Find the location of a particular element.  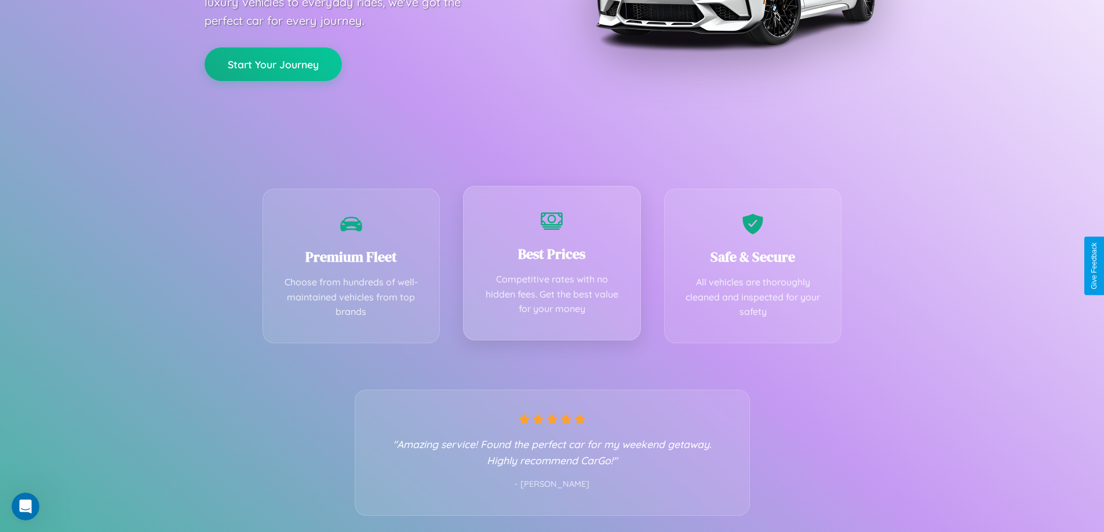

p: All vehicles are thoroughly cleaned and inspected for your safety is located at coordinates (753, 297).